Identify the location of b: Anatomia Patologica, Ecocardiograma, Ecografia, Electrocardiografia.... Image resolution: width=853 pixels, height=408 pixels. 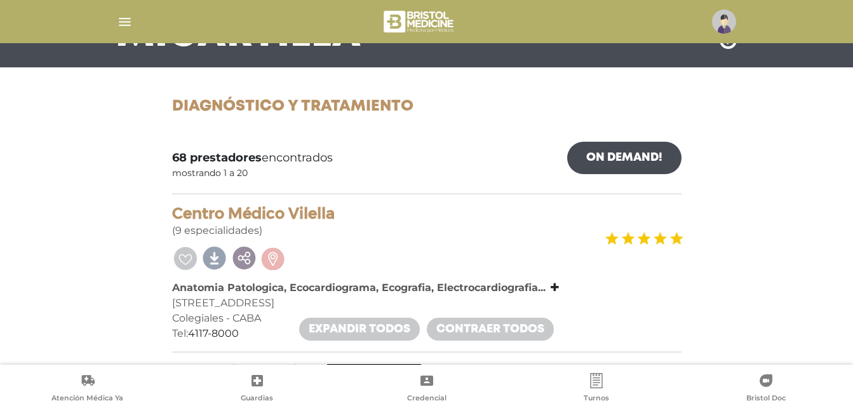
(359, 287).